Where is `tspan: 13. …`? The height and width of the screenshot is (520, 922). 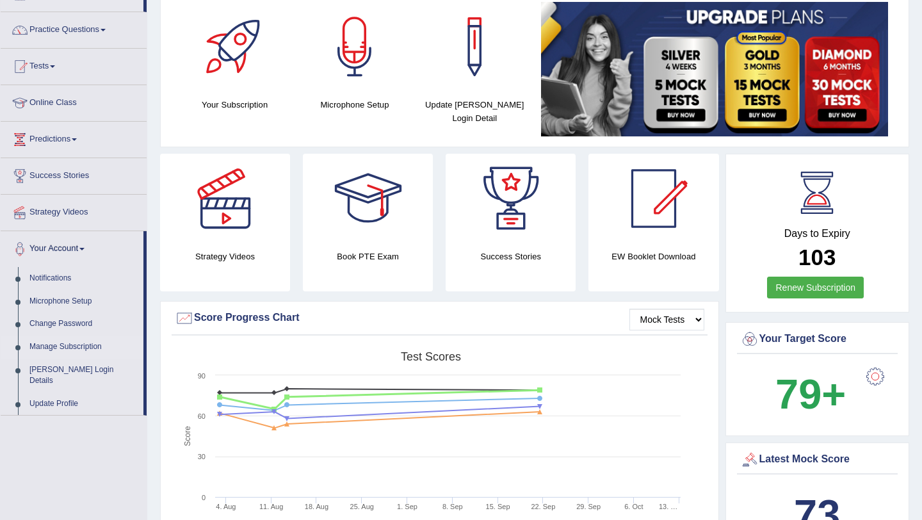
tspan: 13. … is located at coordinates (668, 506).